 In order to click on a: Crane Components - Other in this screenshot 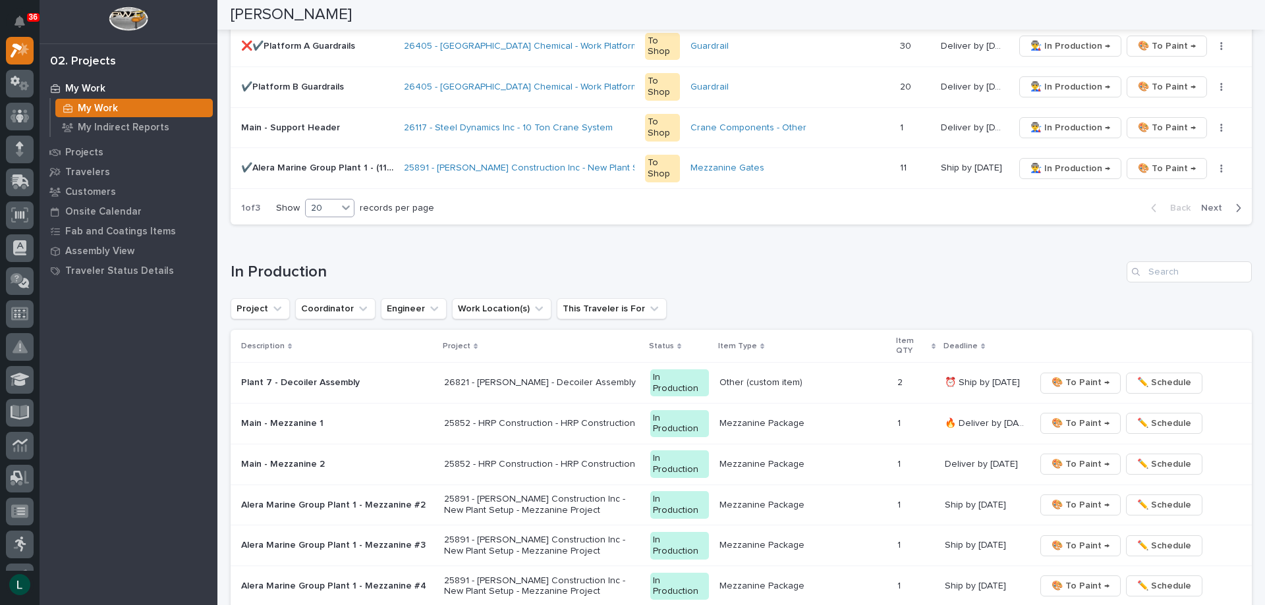, I will do `click(748, 128)`.